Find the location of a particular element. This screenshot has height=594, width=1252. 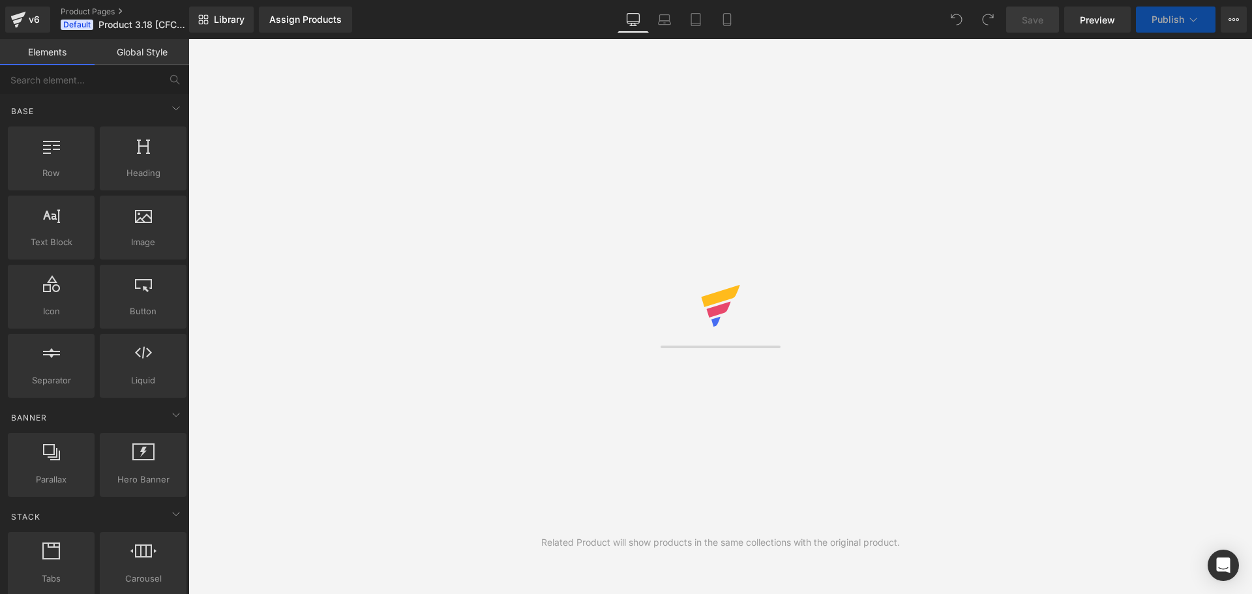

span: Product 3.18 [CFC 2.0] is located at coordinates (142, 25).